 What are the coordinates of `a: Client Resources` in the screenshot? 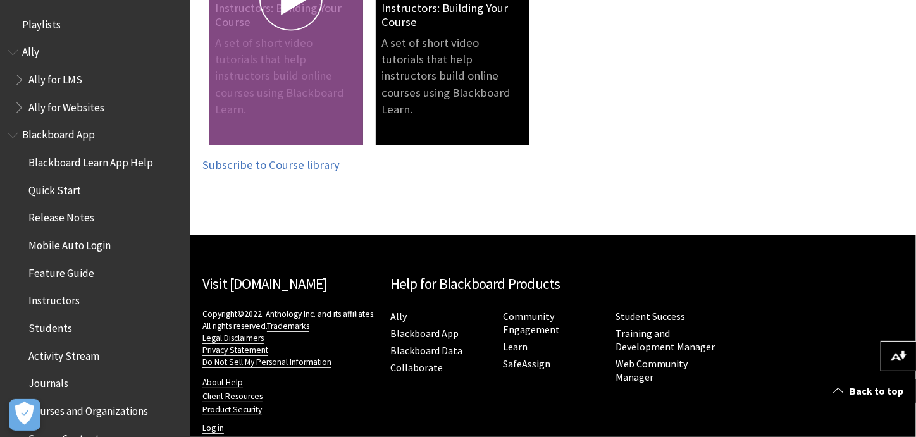 It's located at (232, 397).